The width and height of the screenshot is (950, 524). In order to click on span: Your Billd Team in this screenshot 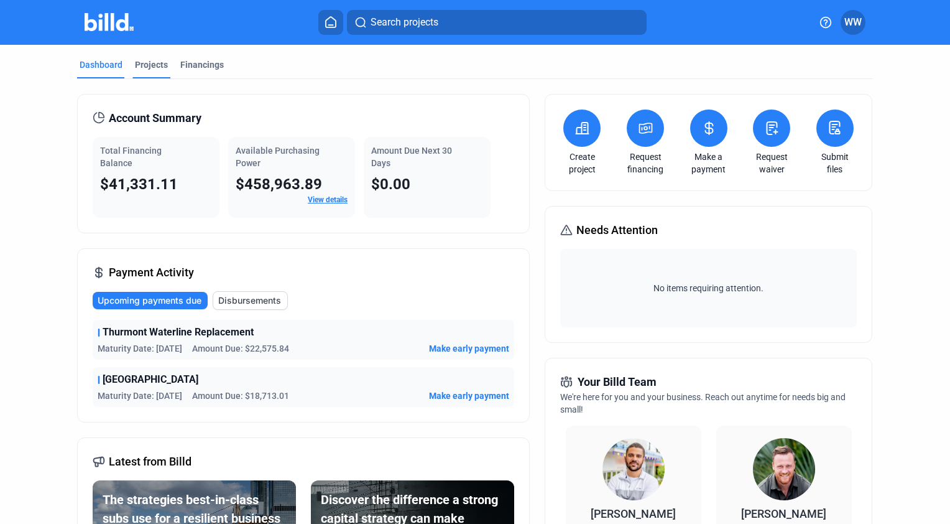, I will do `click(617, 382)`.